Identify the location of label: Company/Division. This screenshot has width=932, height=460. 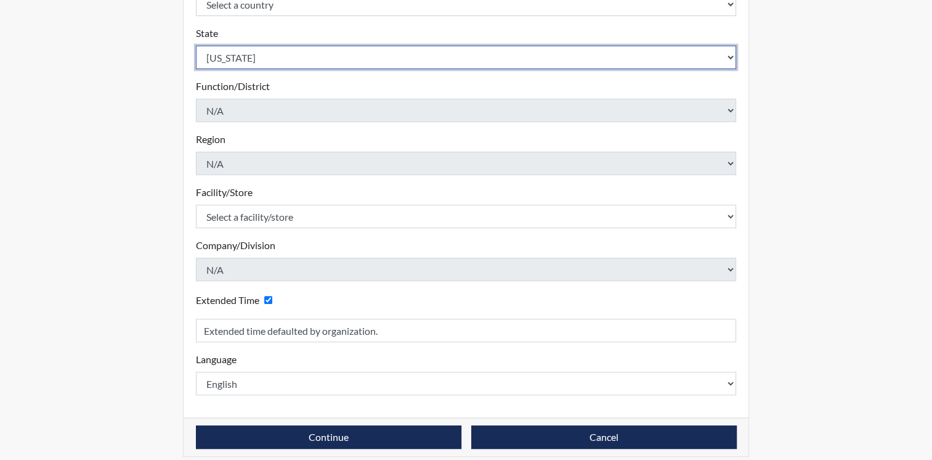
(235, 245).